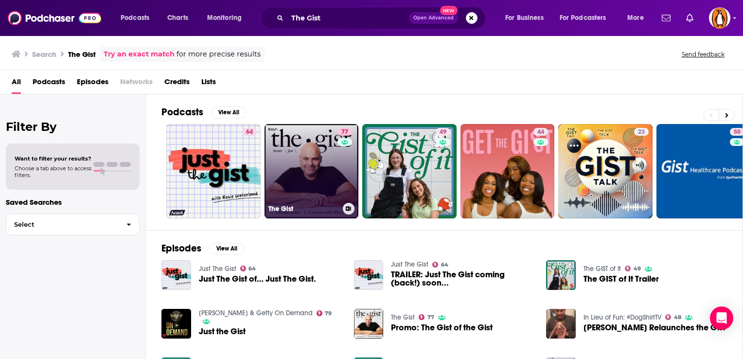  Describe the element at coordinates (623, 317) in the screenshot. I see `a: In Lieu of Fun: #DogShirtTV` at that location.